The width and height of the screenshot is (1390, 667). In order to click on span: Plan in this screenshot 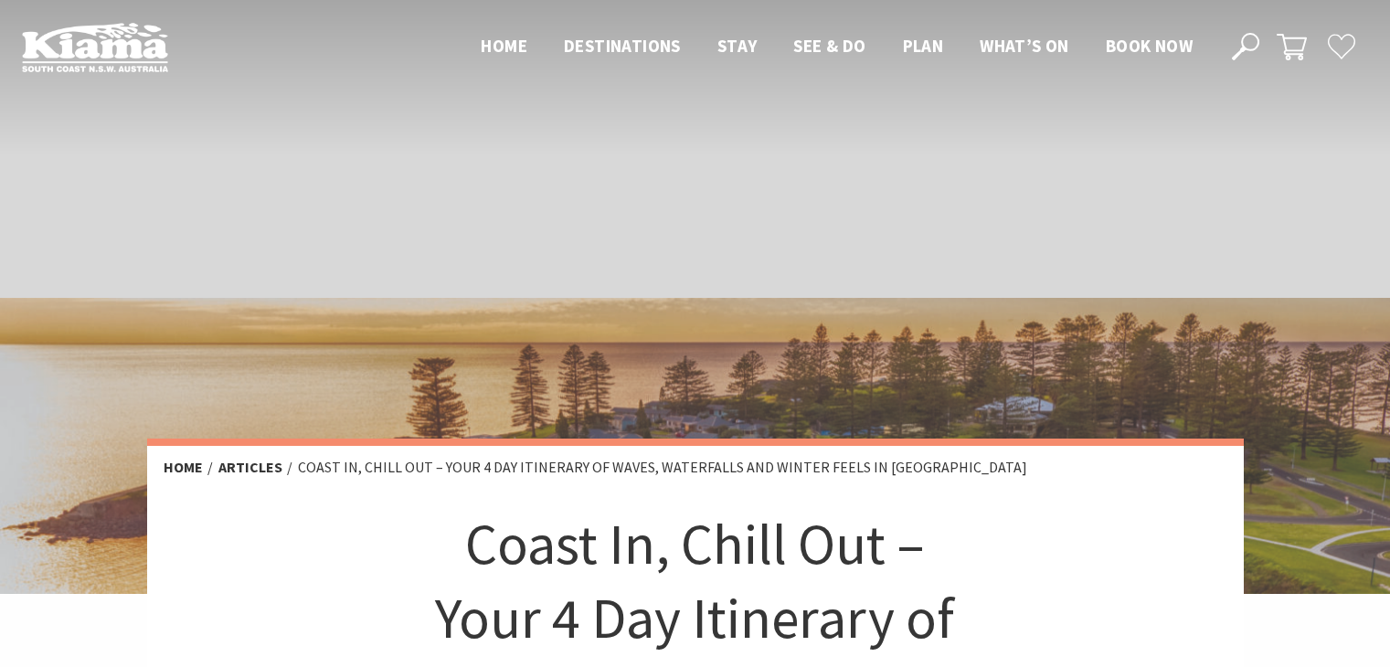, I will do `click(923, 46)`.